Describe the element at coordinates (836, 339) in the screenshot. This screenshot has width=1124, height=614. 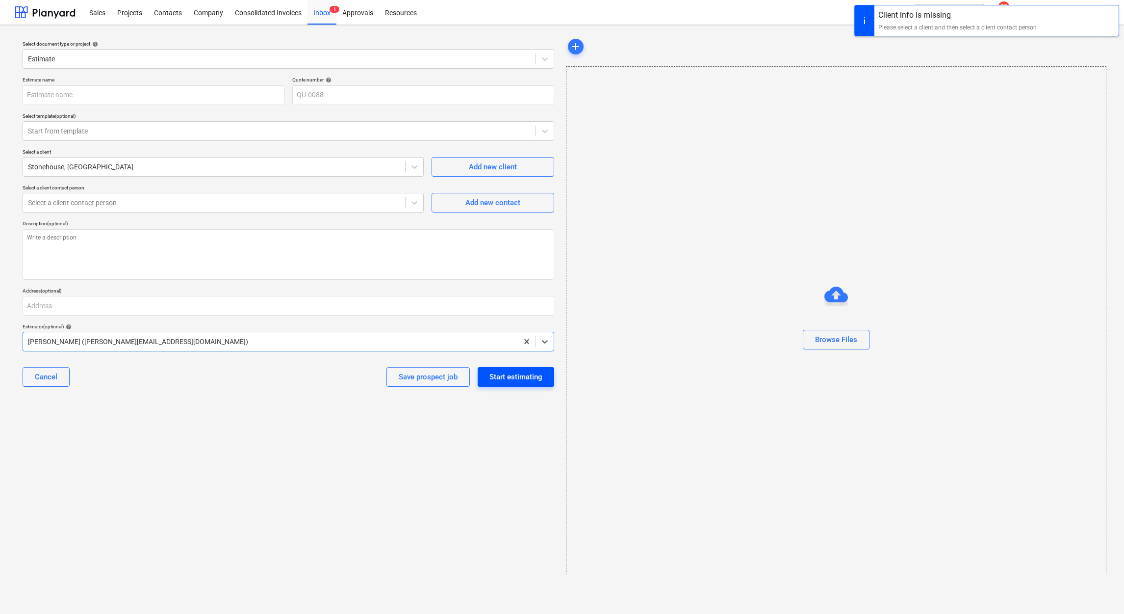
I see `button: Browse Files` at that location.